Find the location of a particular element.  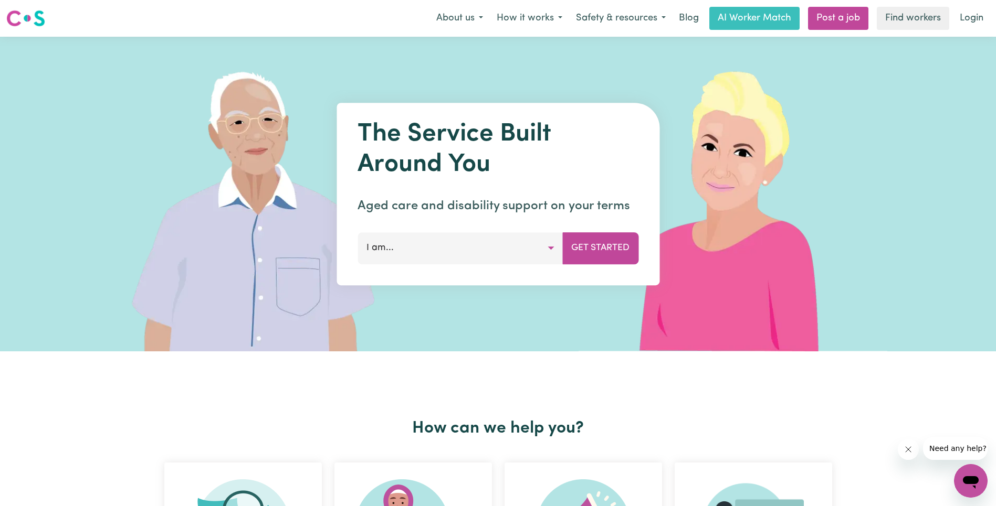

button: Get Started is located at coordinates (600, 248).